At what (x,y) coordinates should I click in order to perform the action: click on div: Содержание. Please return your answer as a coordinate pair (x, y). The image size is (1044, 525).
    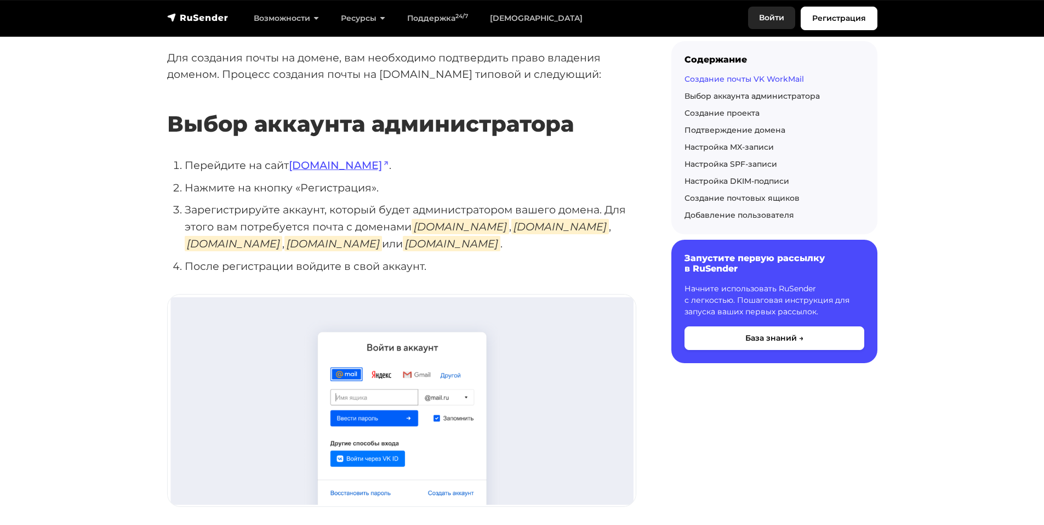
    Looking at the image, I should click on (775, 59).